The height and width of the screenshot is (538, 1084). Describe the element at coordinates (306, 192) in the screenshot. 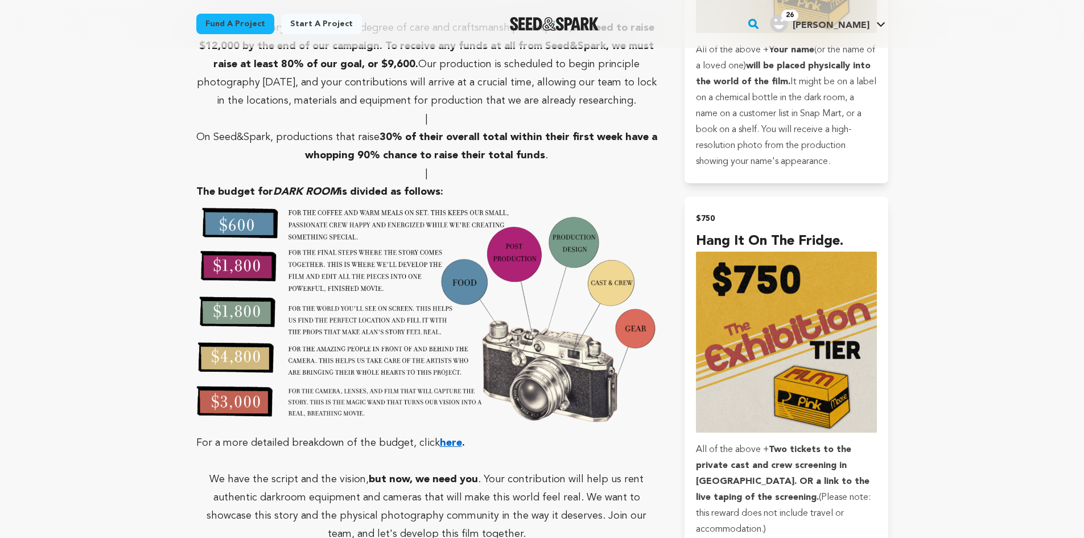

I see `em: DARK ROOM` at that location.